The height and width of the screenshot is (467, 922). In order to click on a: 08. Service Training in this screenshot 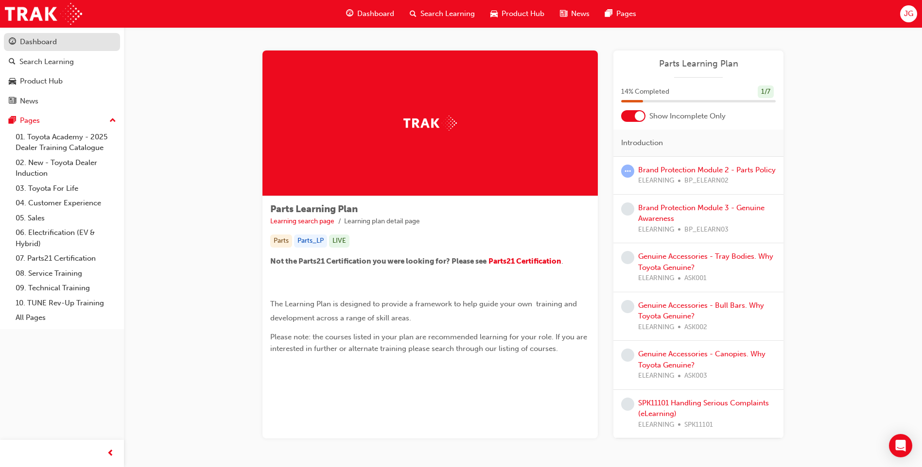, I will do `click(66, 274)`.